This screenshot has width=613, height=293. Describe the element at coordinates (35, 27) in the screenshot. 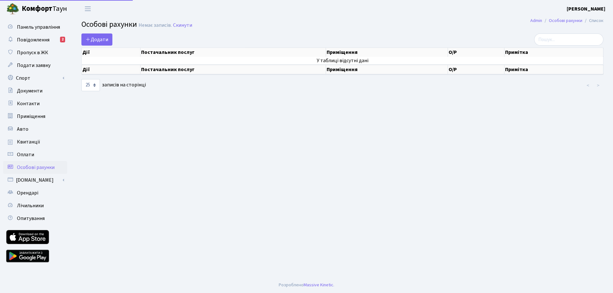

I see `a: Панель управління` at that location.